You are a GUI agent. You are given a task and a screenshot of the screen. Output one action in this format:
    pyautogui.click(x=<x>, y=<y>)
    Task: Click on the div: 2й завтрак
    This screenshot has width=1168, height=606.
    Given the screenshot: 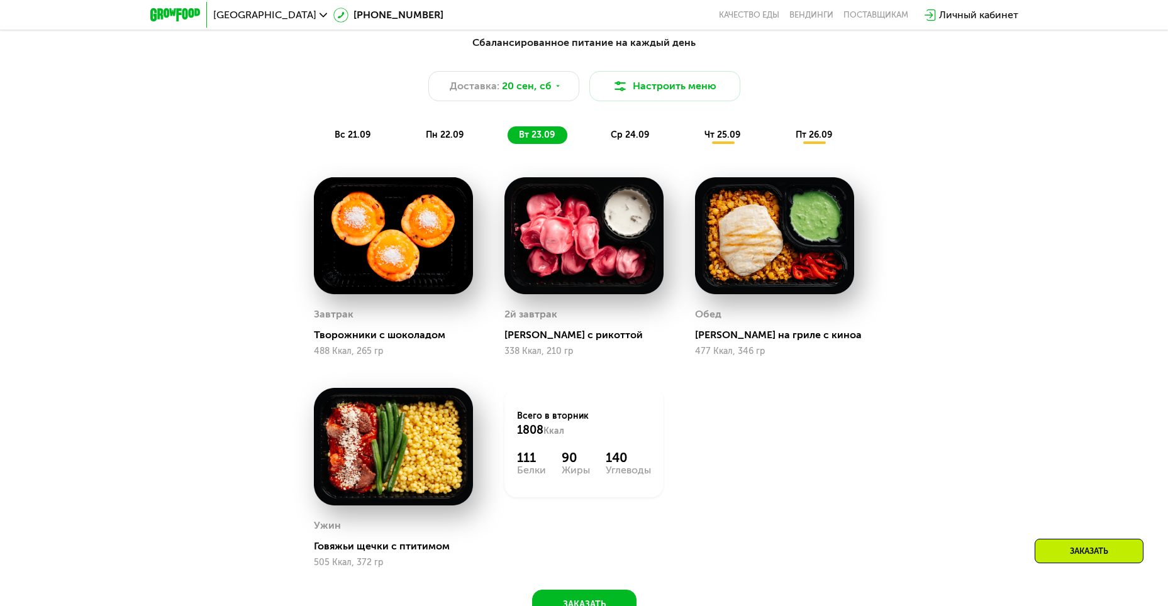 What is the action you would take?
    pyautogui.click(x=531, y=314)
    